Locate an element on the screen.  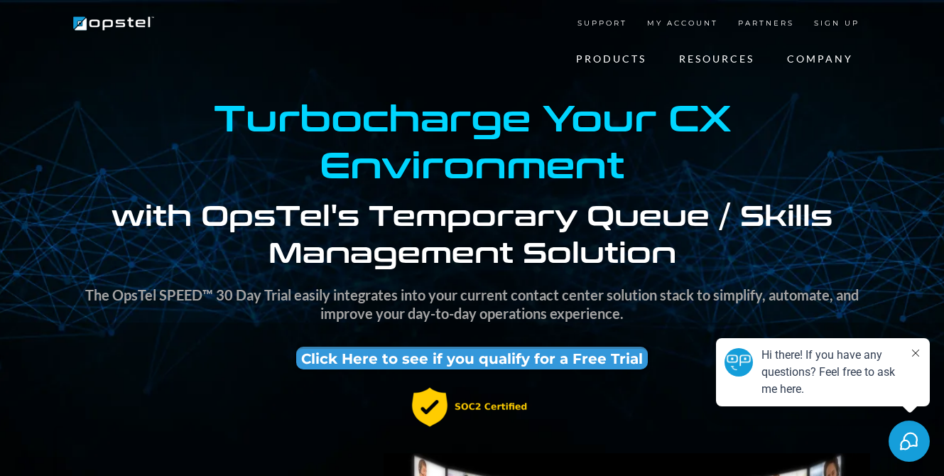
a: PRODUCTS is located at coordinates (611, 59).